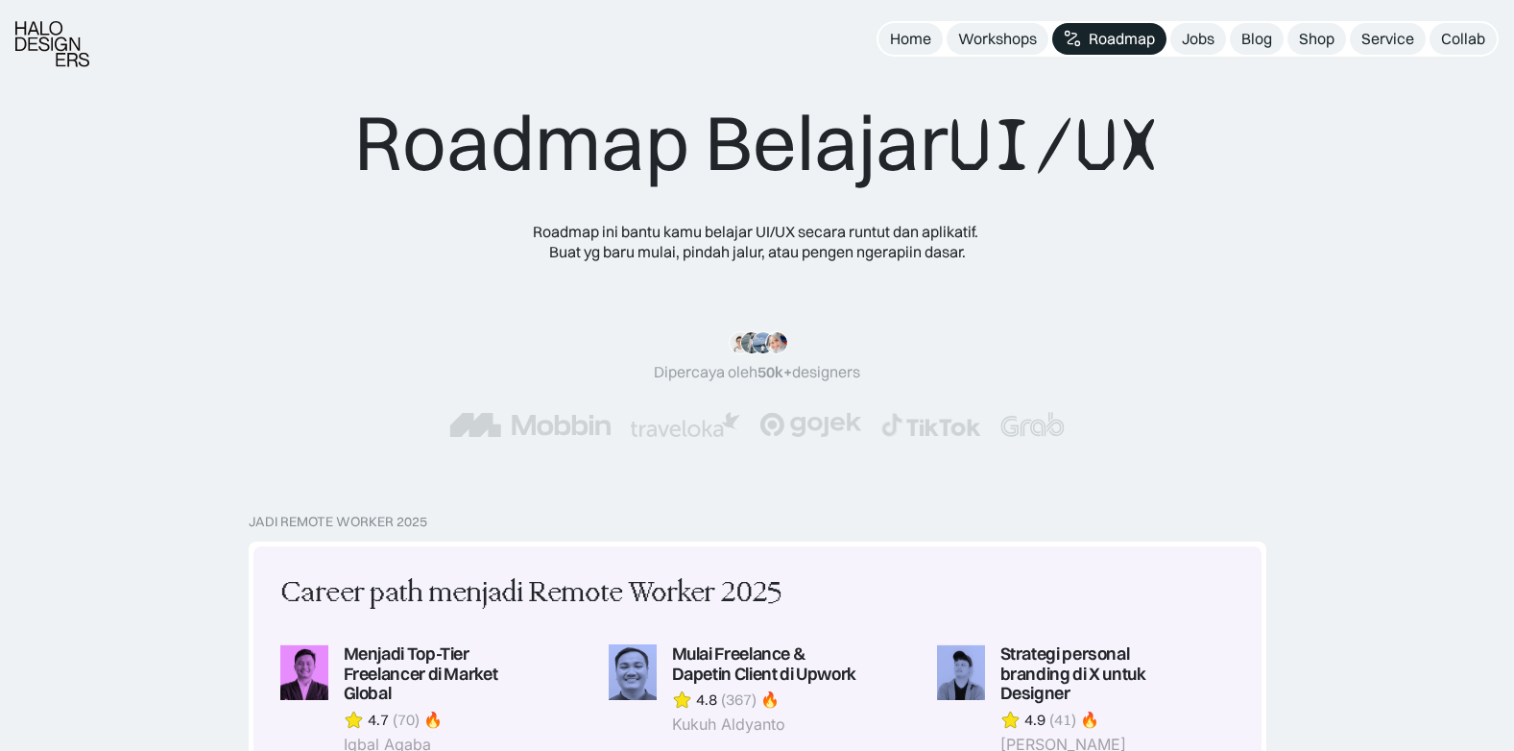 The width and height of the screenshot is (1514, 751). I want to click on div: Jobs, so click(1198, 38).